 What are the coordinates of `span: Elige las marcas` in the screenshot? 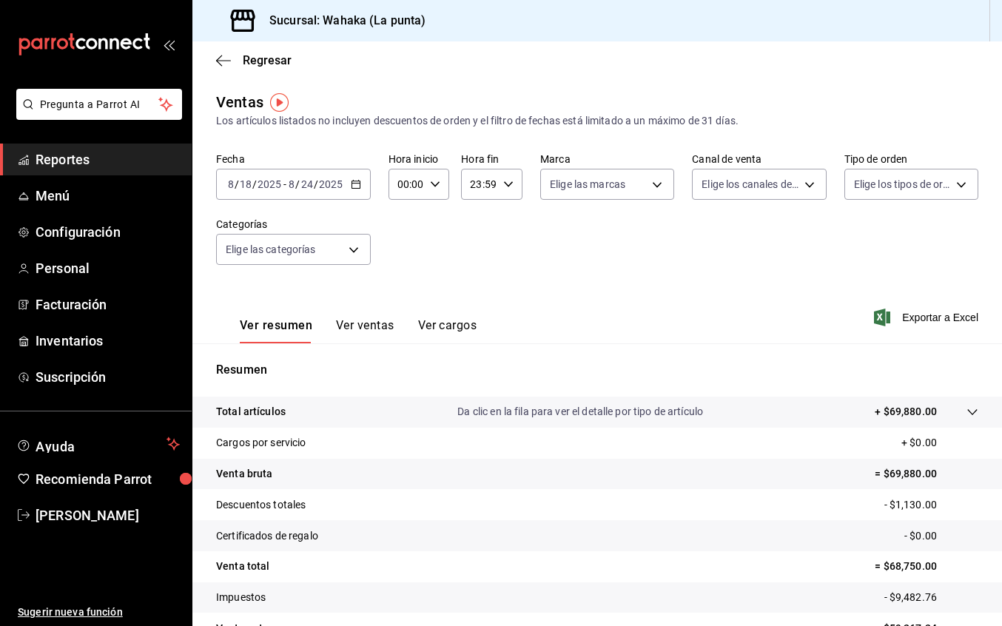 It's located at (587, 184).